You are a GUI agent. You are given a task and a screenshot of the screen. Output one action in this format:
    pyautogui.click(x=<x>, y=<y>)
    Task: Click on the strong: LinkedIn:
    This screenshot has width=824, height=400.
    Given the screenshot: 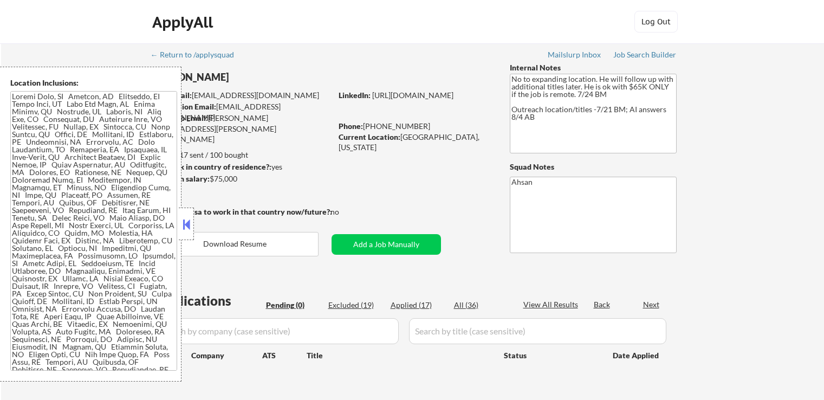 What is the action you would take?
    pyautogui.click(x=355, y=95)
    